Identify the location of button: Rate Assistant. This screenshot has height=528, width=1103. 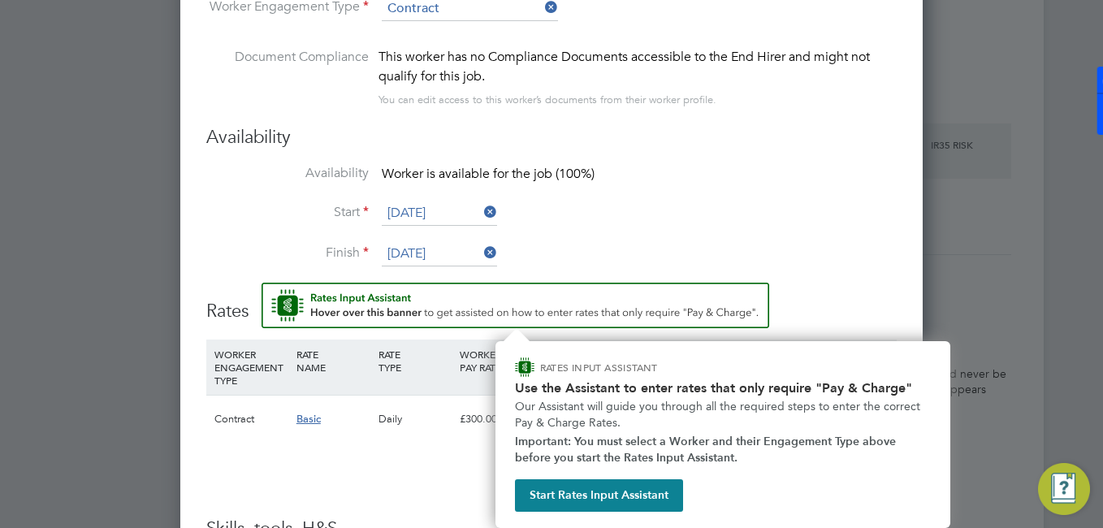
(515, 305).